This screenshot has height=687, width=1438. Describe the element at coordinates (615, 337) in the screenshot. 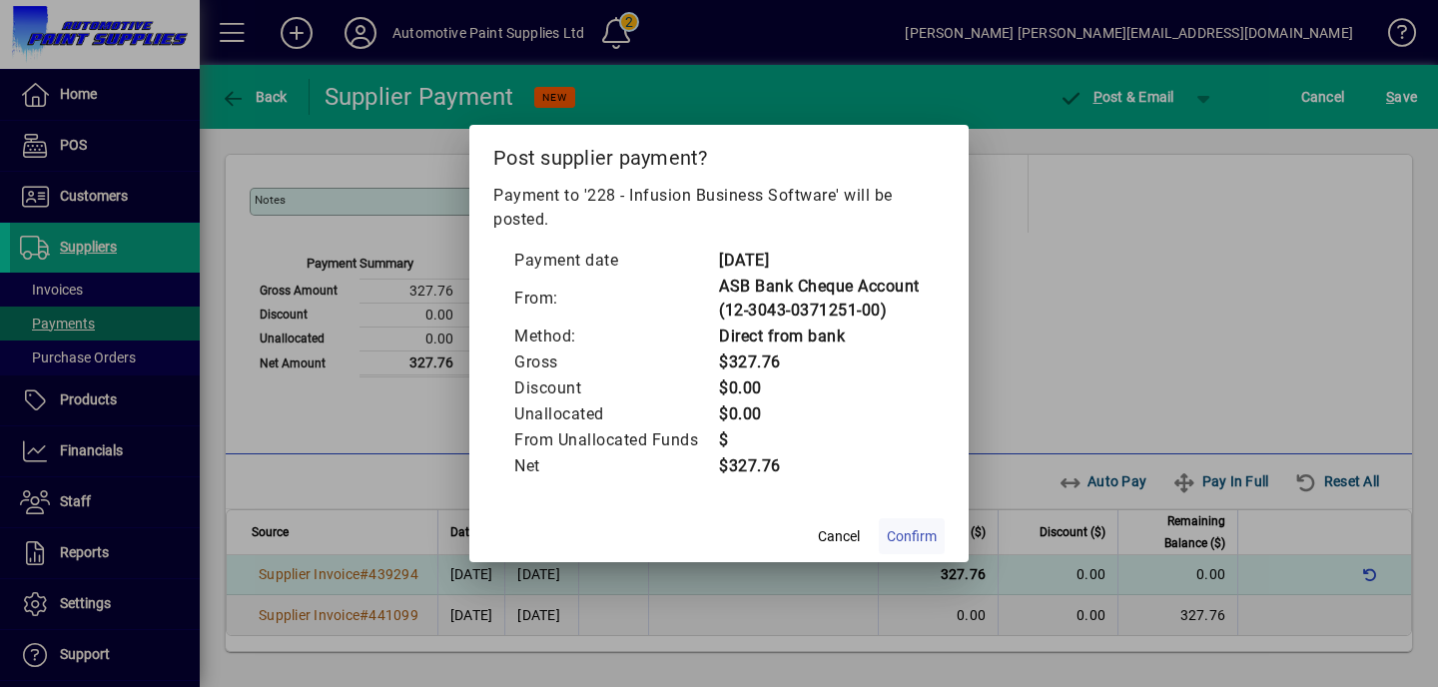

I see `td: Method:` at that location.